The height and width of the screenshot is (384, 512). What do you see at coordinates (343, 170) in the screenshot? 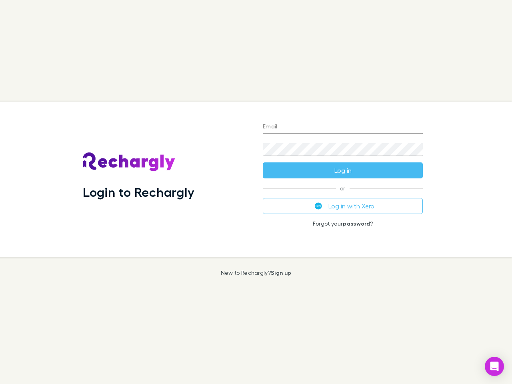
I see `button: Log in` at bounding box center [343, 170].